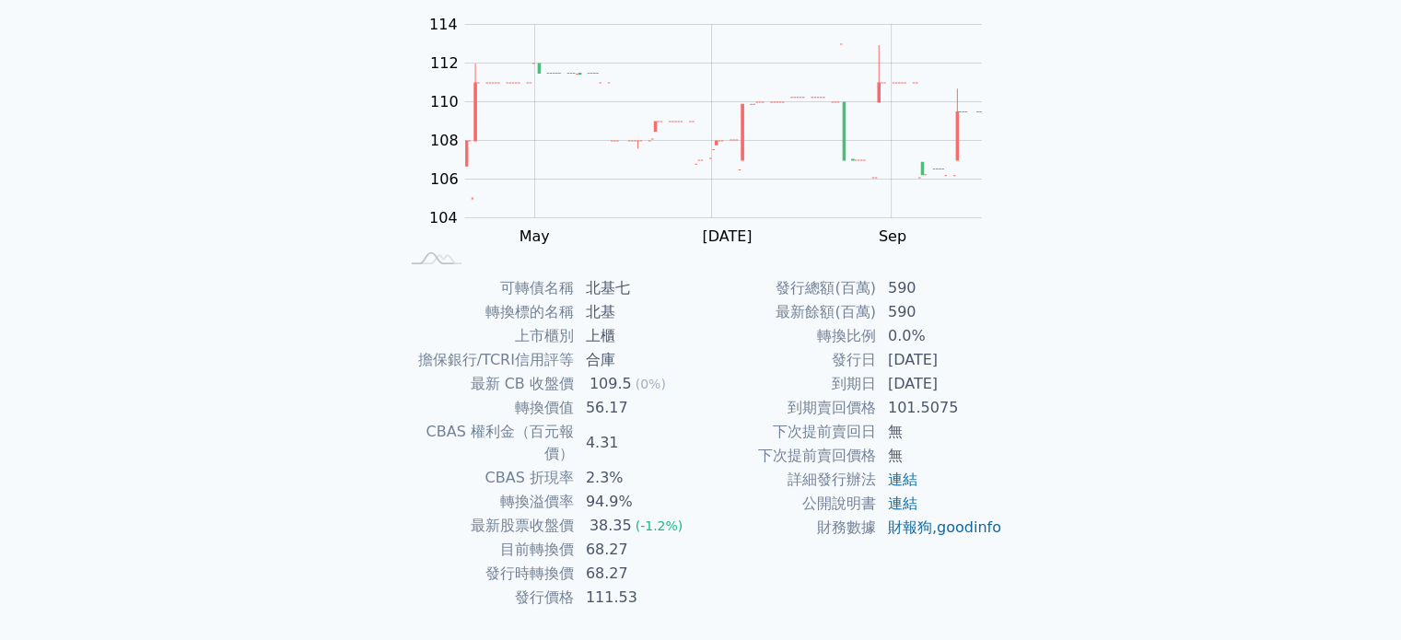  I want to click on tspan: May, so click(534, 236).